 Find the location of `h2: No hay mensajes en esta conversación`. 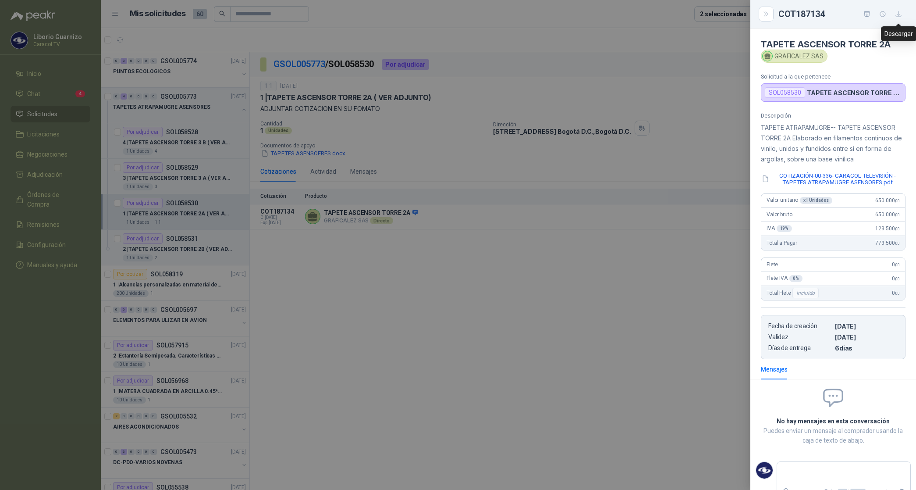

h2: No hay mensajes en esta conversación is located at coordinates (833, 421).